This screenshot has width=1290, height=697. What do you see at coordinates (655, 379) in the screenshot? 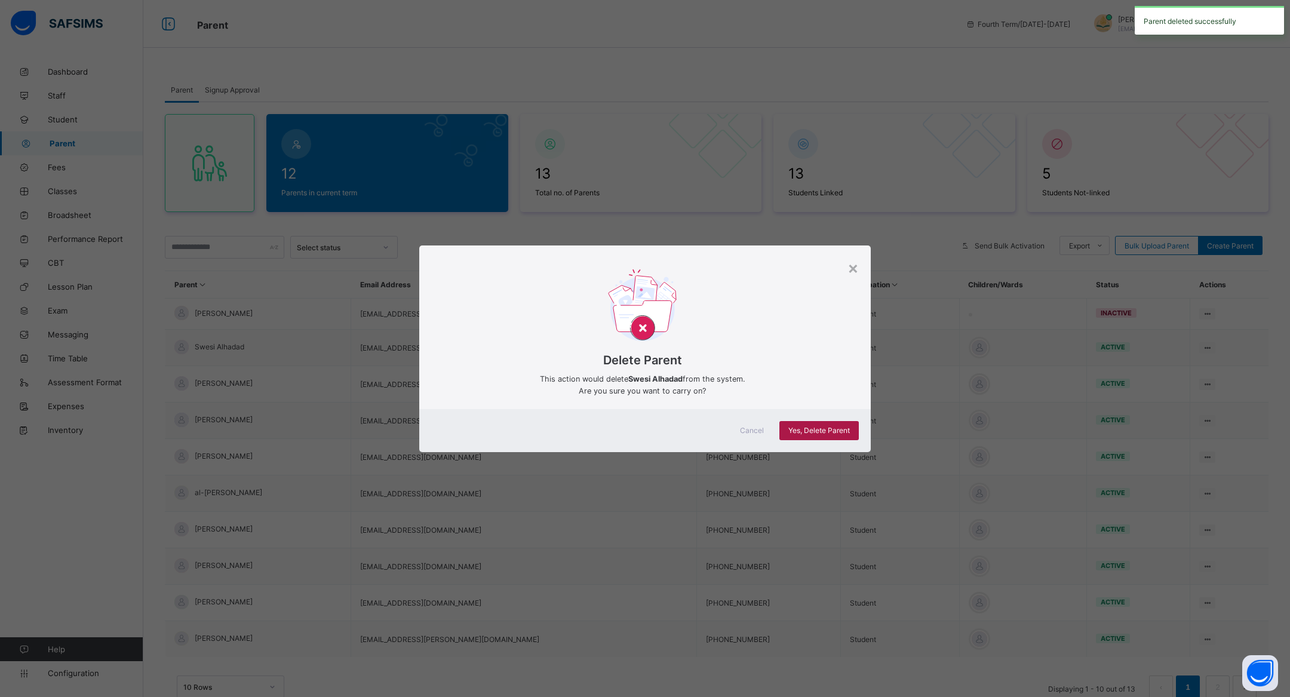
I see `strong: Swesi Alhadad` at bounding box center [655, 379].